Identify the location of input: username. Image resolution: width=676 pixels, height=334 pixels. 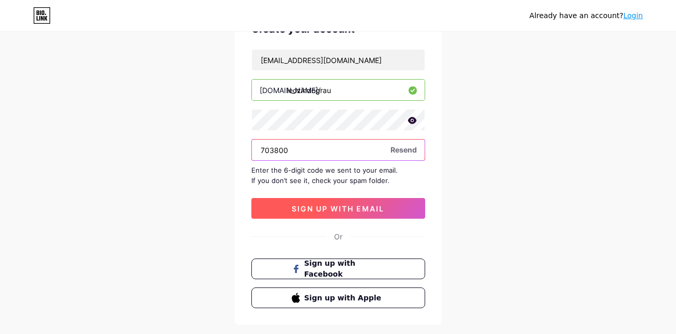
(338, 90).